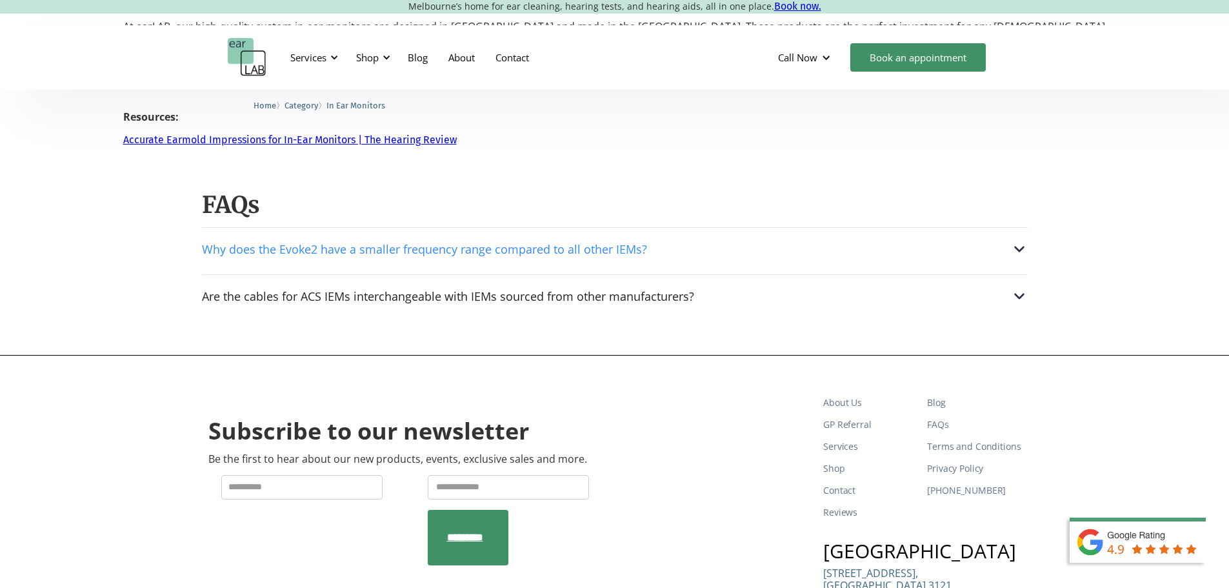 This screenshot has width=1229, height=588. Describe the element at coordinates (870, 447) in the screenshot. I see `a: Services` at that location.